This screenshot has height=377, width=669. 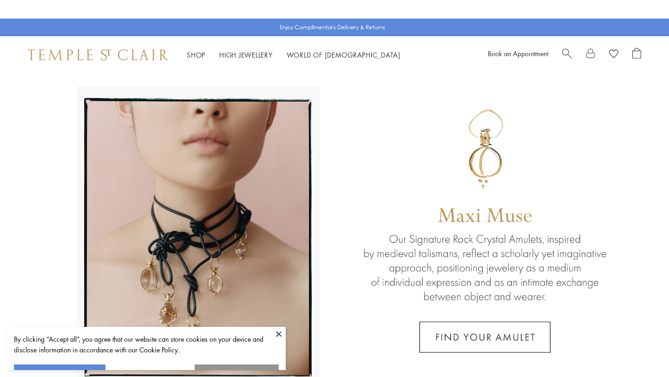 I want to click on a: Open Shopping Bag, so click(x=636, y=55).